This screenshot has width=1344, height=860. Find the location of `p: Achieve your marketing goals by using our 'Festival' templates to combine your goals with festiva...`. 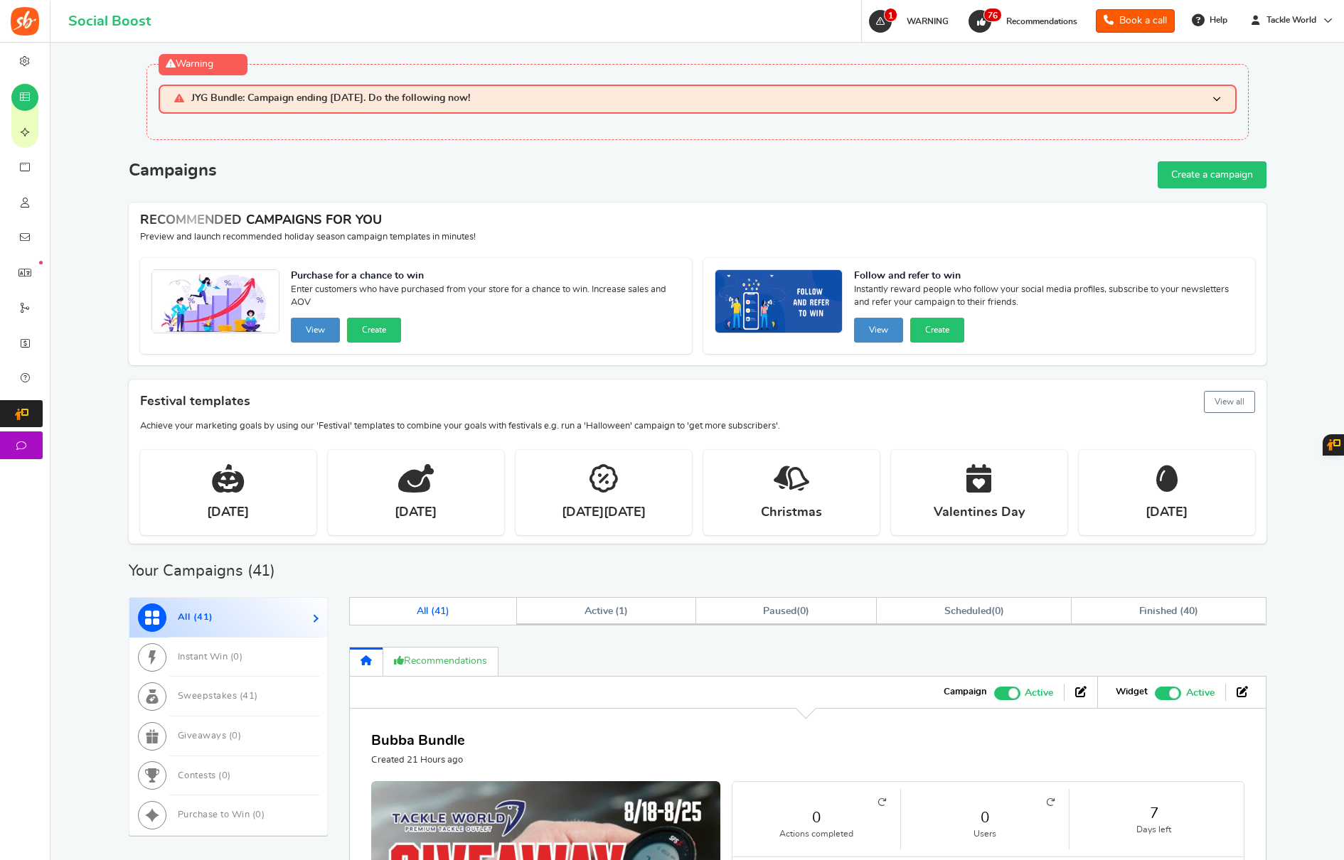

p: Achieve your marketing goals by using our 'Festival' templates to combine your goals with festiva... is located at coordinates (698, 427).